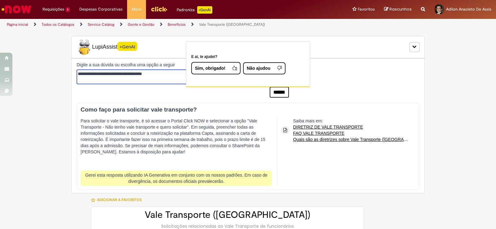 The image size is (496, 229). I want to click on a: DIRETRIZ DE VALE TRANSPORTE, so click(352, 127).